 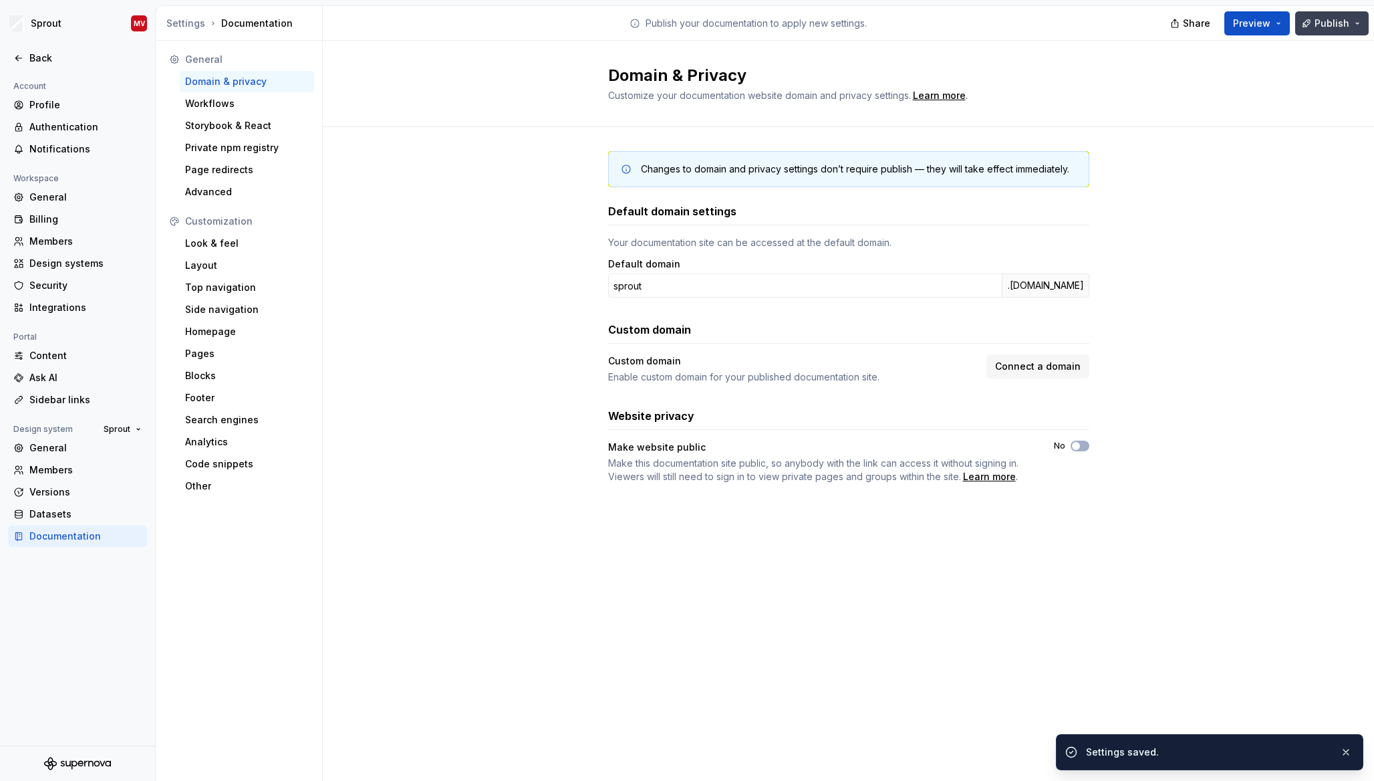 What do you see at coordinates (247, 442) in the screenshot?
I see `div: Analytics` at bounding box center [247, 442].